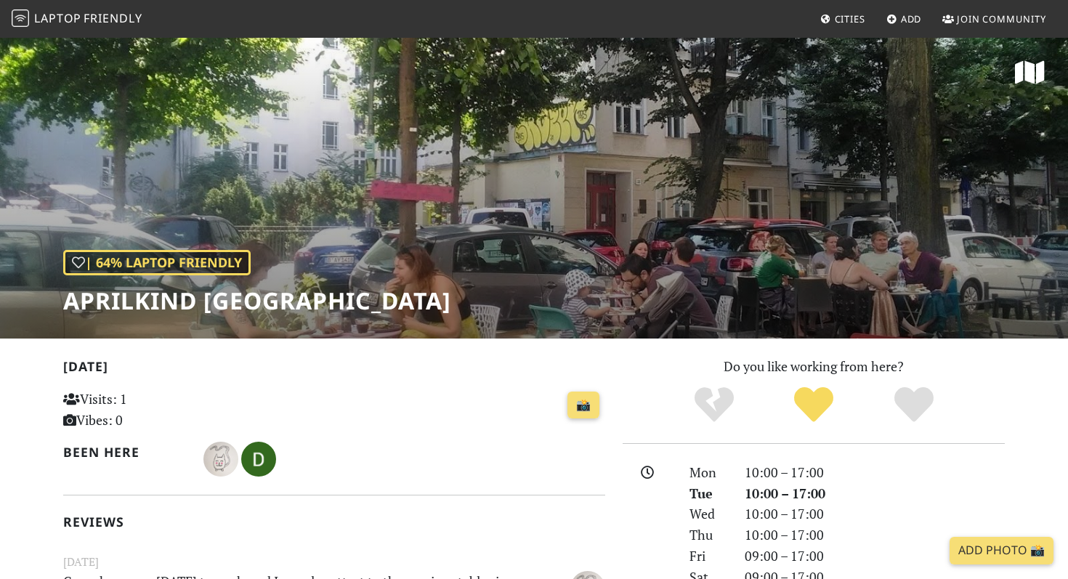  What do you see at coordinates (113, 18) in the screenshot?
I see `span: Friendly` at bounding box center [113, 18].